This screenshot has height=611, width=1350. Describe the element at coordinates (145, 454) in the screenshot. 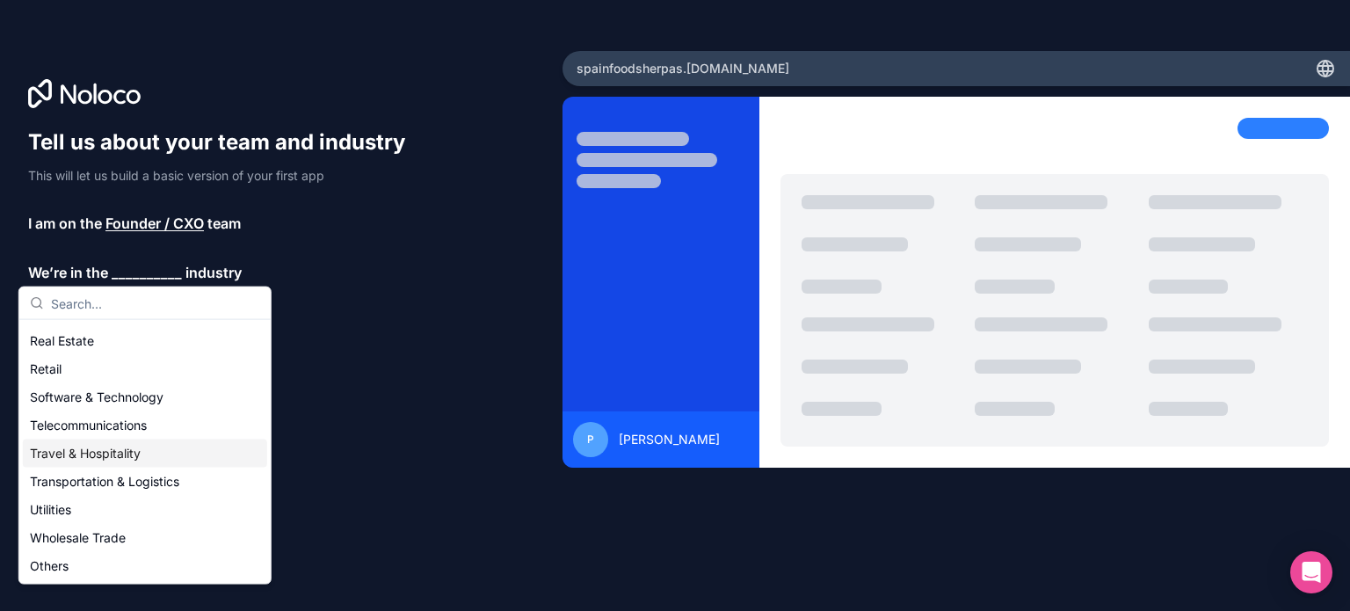

I see `div: Travel & Hospitality` at that location.